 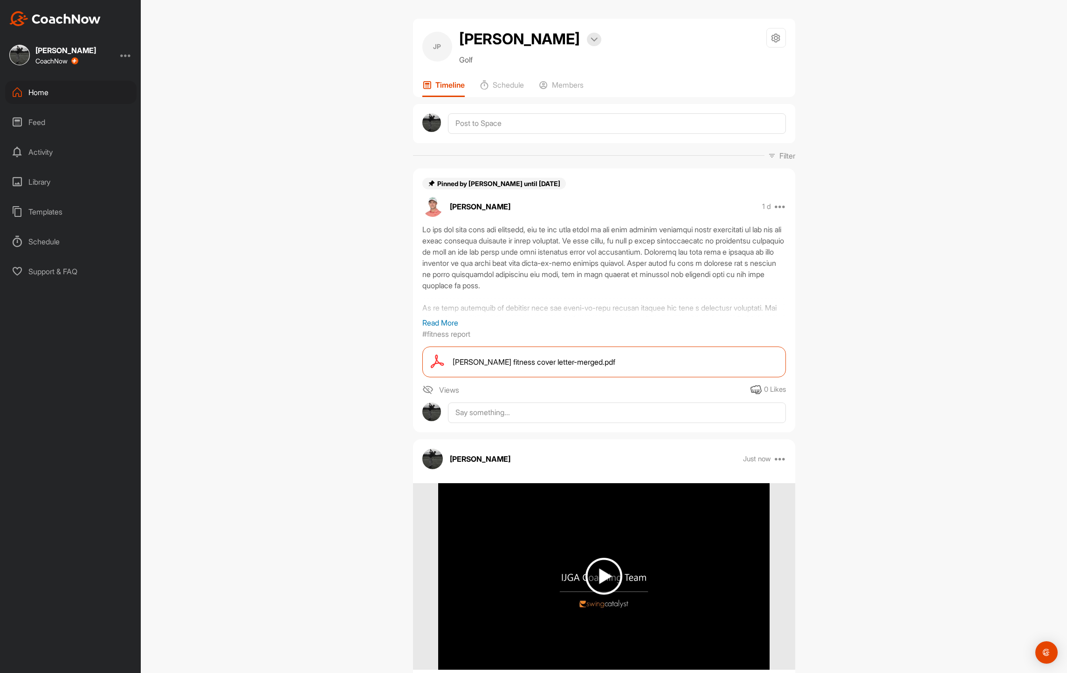 I want to click on div: Schedule, so click(x=71, y=242).